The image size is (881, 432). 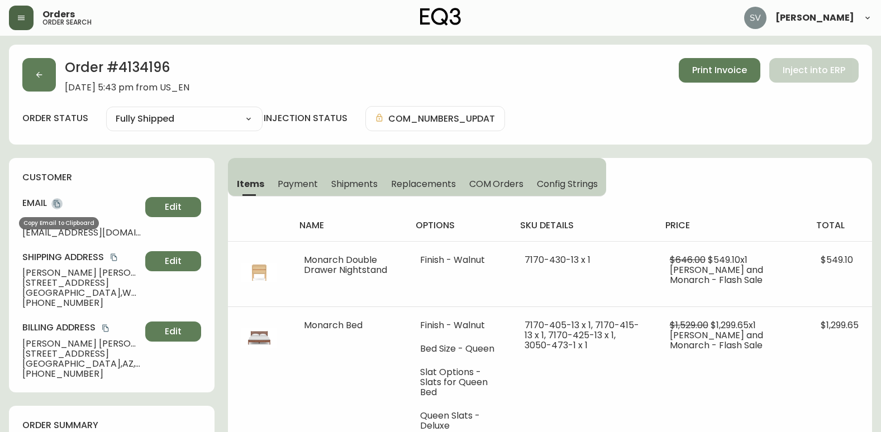 What do you see at coordinates (458, 349) in the screenshot?
I see `li: Bed Size - Queen` at bounding box center [458, 349].